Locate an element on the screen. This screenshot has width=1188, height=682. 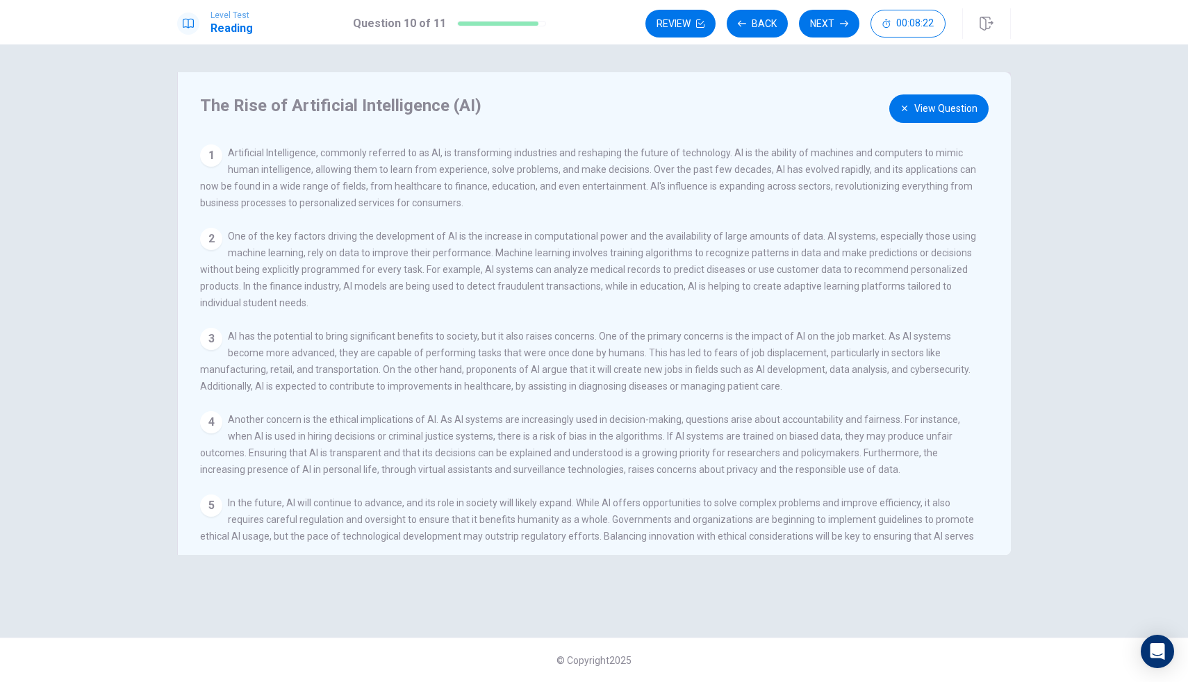
div: 4 is located at coordinates (211, 422).